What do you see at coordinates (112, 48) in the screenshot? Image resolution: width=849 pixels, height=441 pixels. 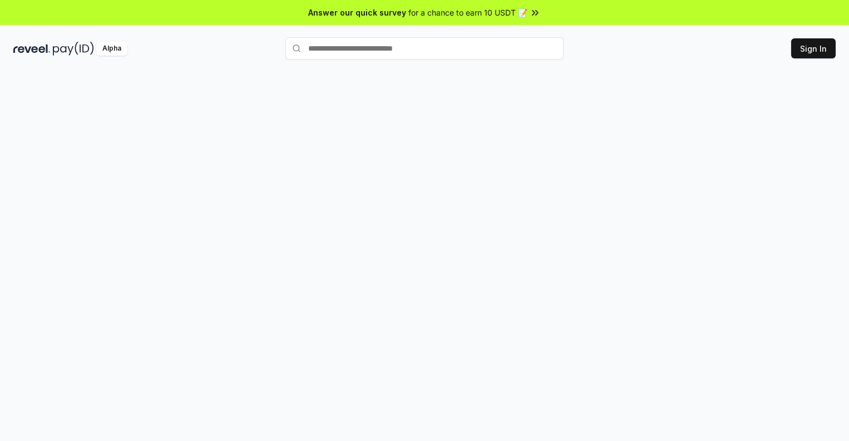 I see `div: Alpha` at bounding box center [112, 48].